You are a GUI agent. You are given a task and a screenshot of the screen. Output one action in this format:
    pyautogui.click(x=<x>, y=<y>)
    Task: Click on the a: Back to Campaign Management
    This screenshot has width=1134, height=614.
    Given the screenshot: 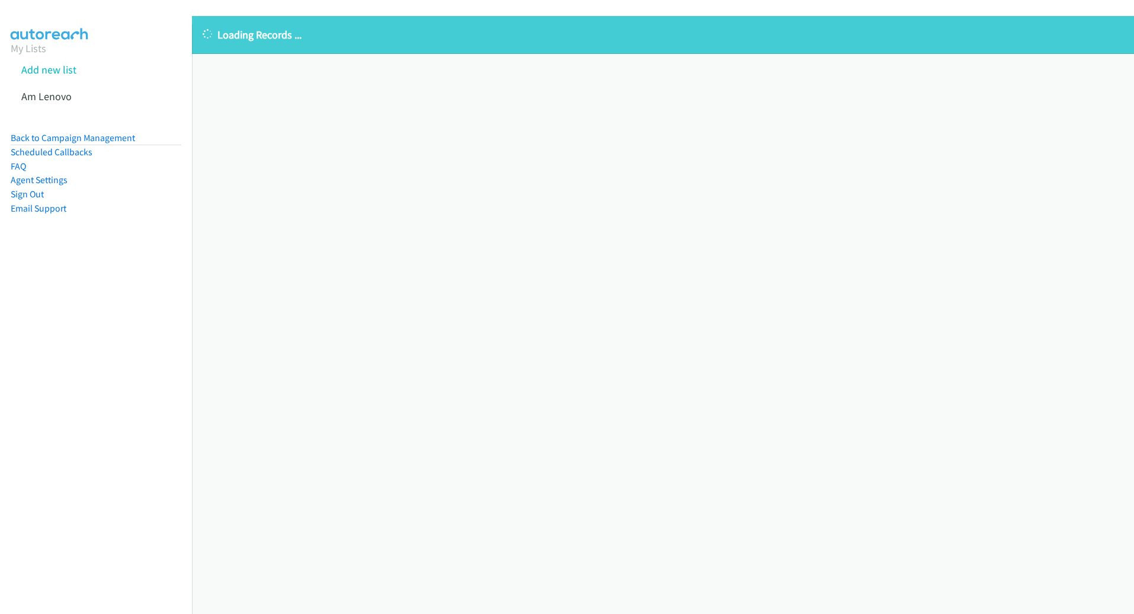 What is the action you would take?
    pyautogui.click(x=73, y=137)
    